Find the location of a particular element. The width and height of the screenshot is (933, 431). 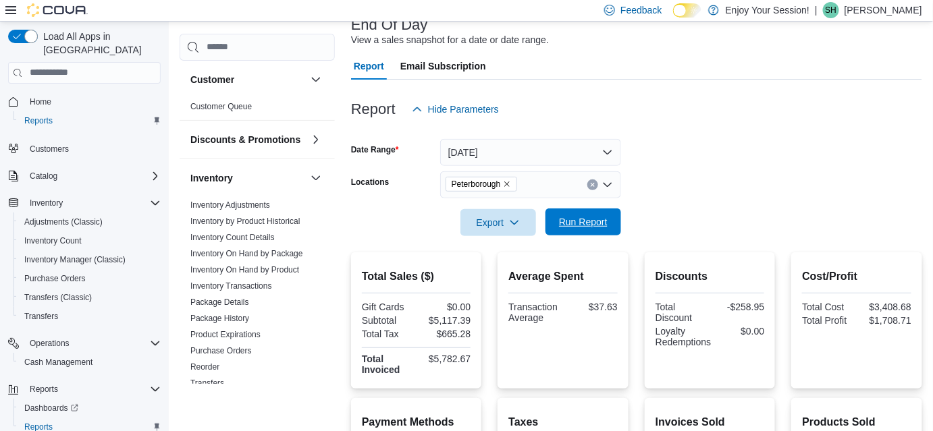

div: Sue Hachey is located at coordinates (831, 10).